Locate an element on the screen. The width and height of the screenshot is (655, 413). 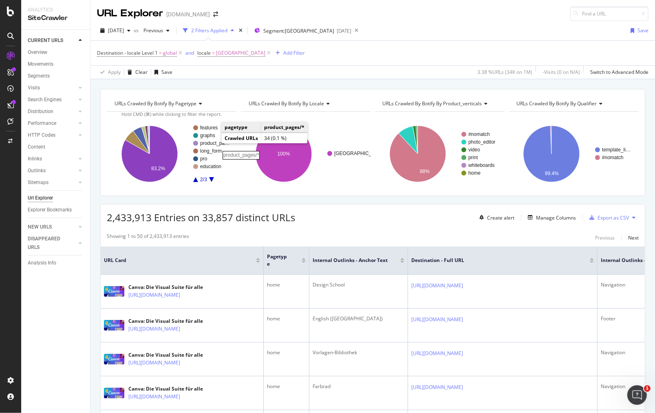
div: HTTP Codes is located at coordinates (42, 135).